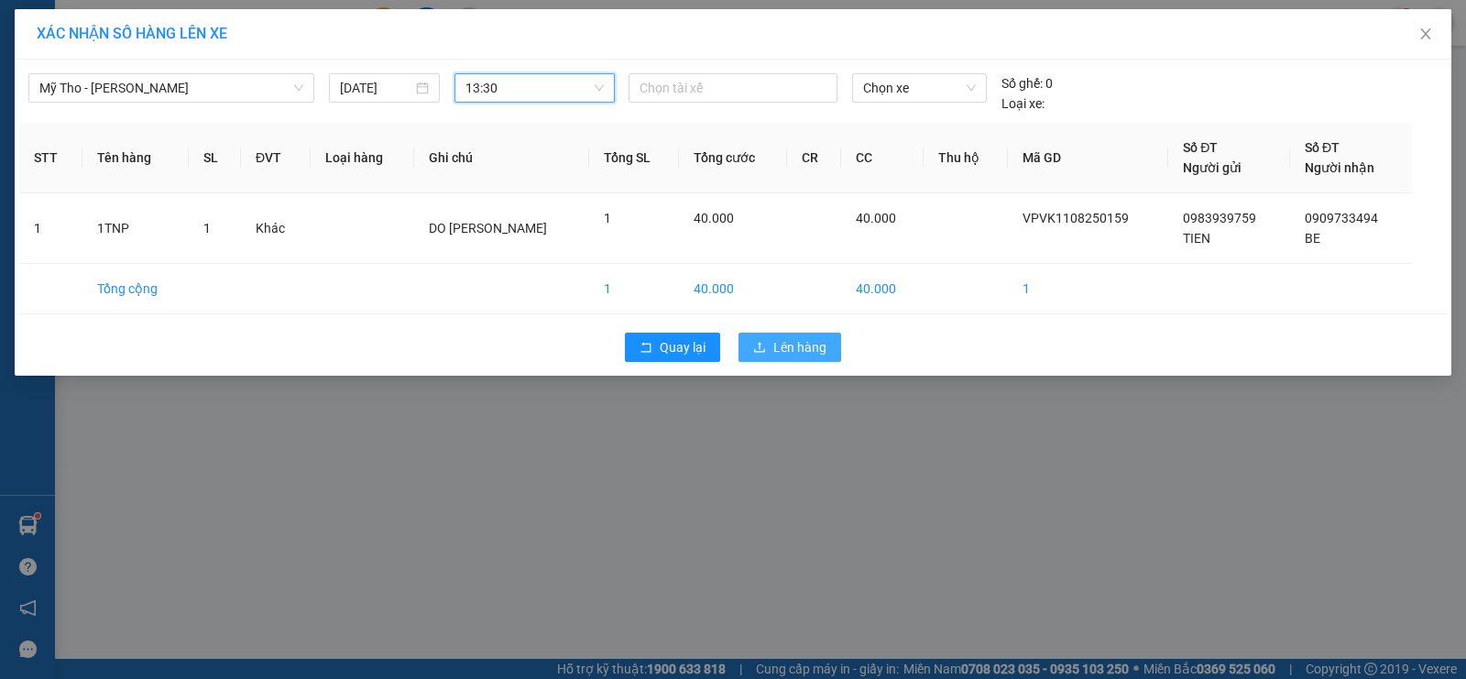  What do you see at coordinates (1220, 218) in the screenshot?
I see `span: 0983939759` at bounding box center [1220, 218].